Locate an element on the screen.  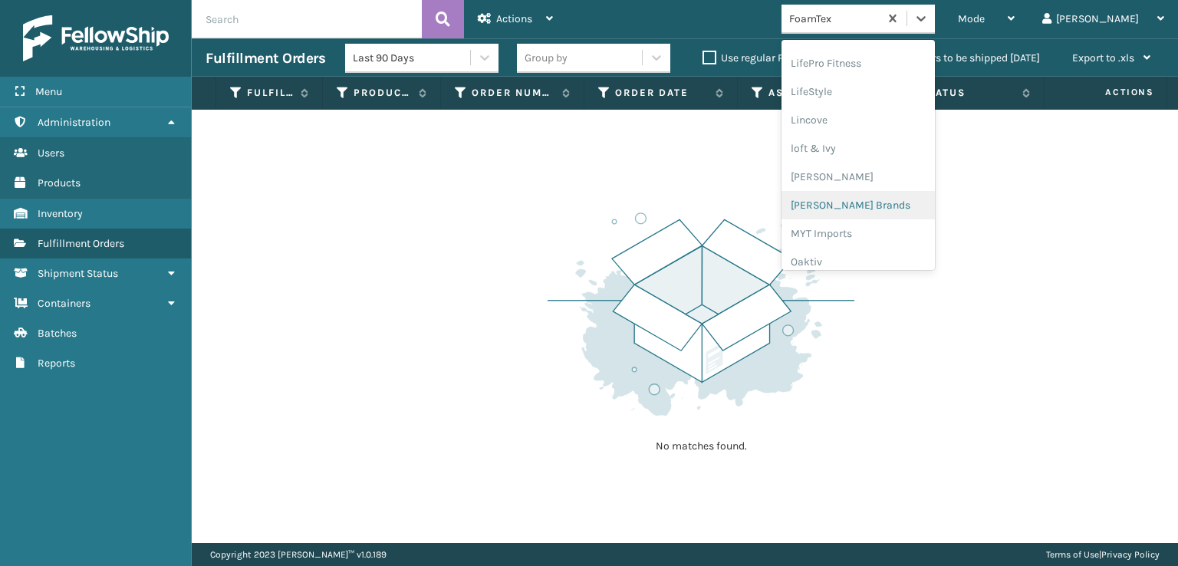
span: Users is located at coordinates (51, 153).